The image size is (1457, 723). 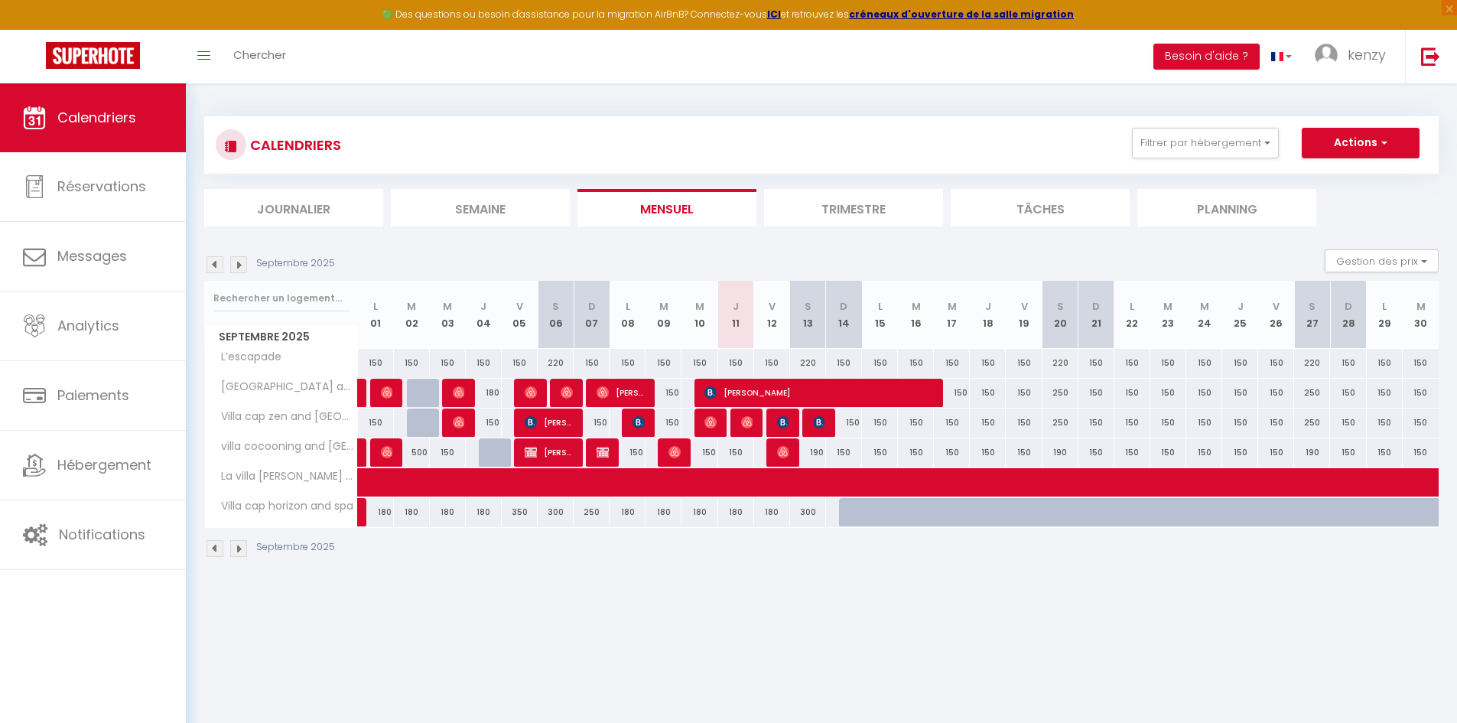 What do you see at coordinates (411, 314) in the screenshot?
I see `th: 02` at bounding box center [411, 314].